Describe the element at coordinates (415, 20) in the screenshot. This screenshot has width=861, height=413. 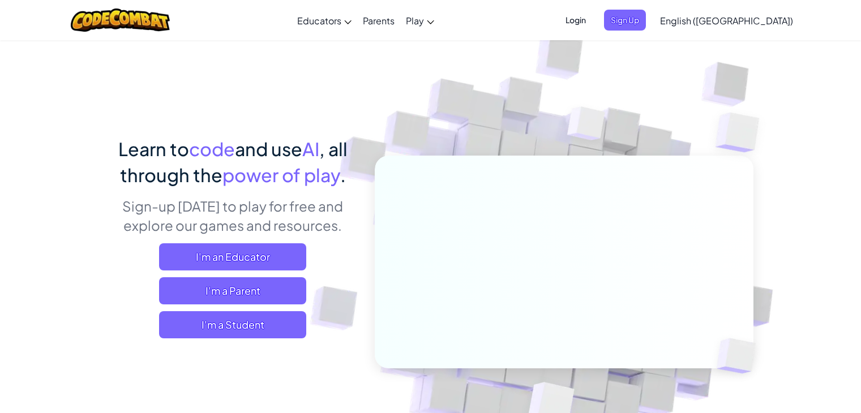
I see `span: Play` at that location.